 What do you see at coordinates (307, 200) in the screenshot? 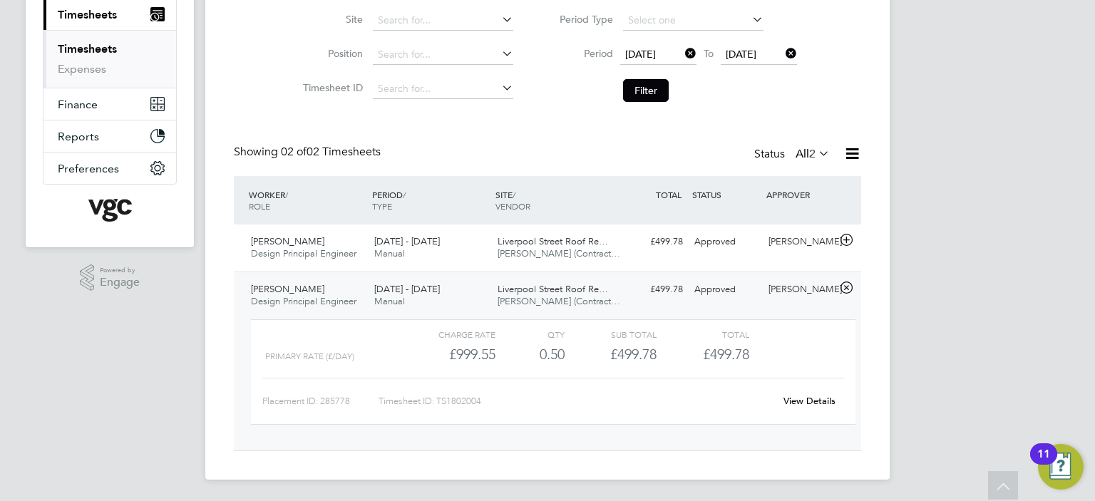
I see `div: WORKER` at bounding box center [307, 200].